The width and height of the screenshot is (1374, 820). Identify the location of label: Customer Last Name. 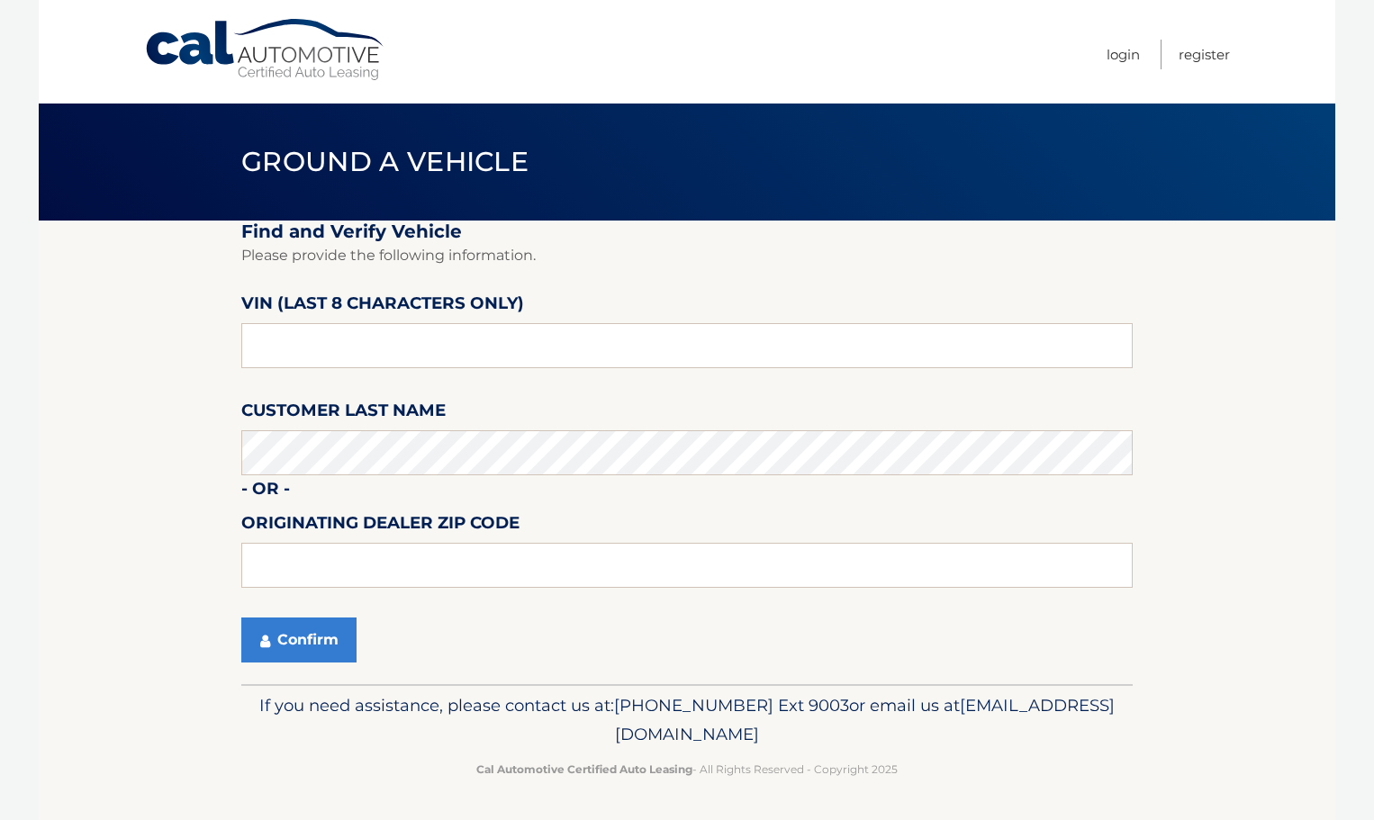
(343, 413).